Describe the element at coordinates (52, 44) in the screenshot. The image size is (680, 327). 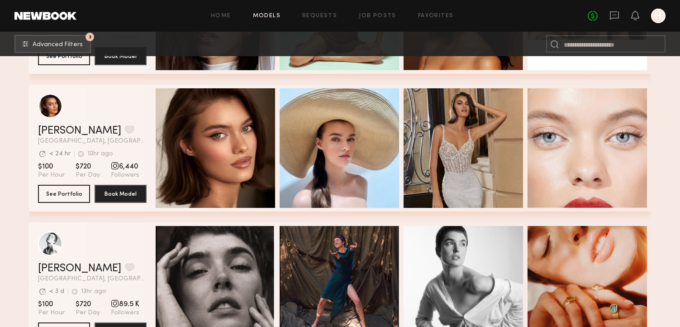
I see `button: 3Advanced Filters` at that location.